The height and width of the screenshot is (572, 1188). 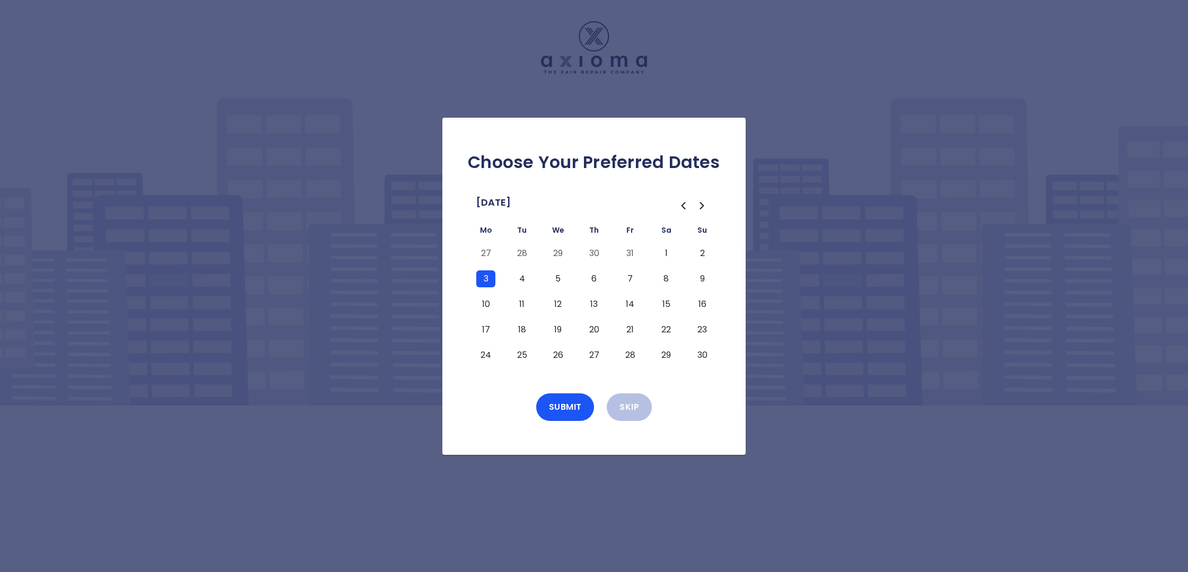 I want to click on button: Sunday, November 2nd, 2025, so click(x=702, y=254).